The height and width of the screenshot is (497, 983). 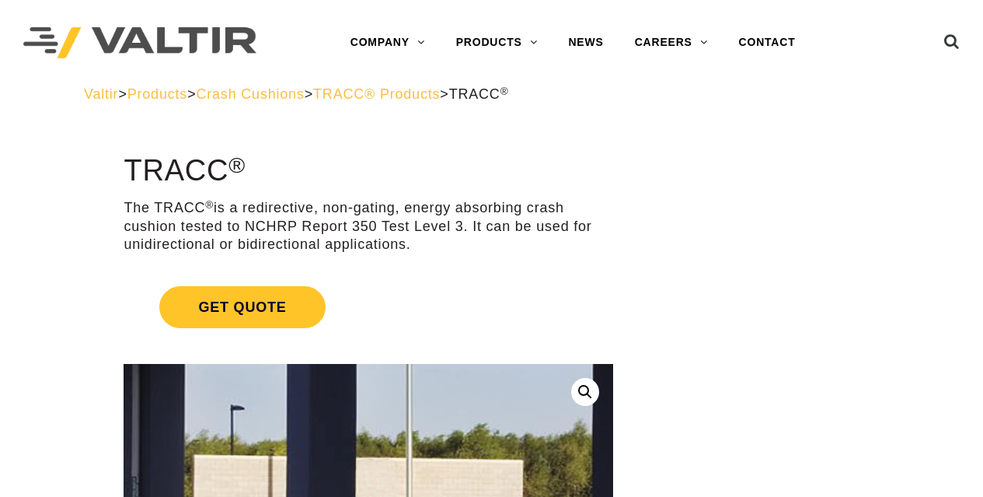 What do you see at coordinates (376, 94) in the screenshot?
I see `span: TRACC® Products` at bounding box center [376, 94].